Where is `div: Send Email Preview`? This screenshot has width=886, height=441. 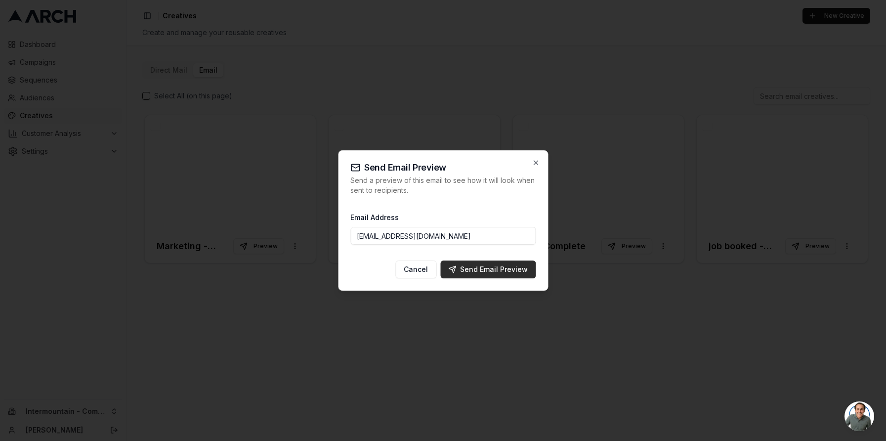
div: Send Email Preview is located at coordinates (487, 269).